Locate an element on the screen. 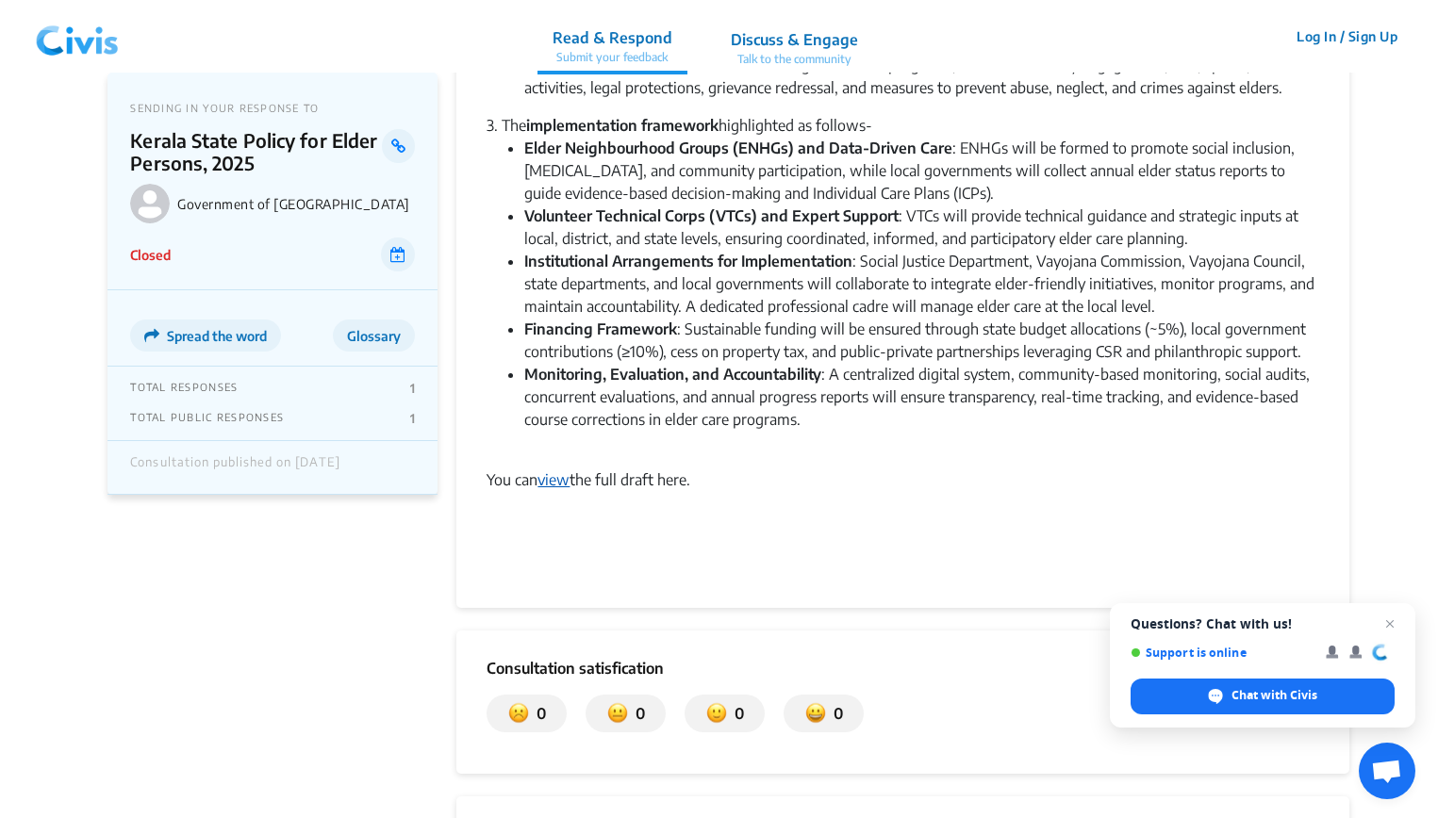 Image resolution: width=1438 pixels, height=818 pixels. strong: implementation framework is located at coordinates (622, 125).